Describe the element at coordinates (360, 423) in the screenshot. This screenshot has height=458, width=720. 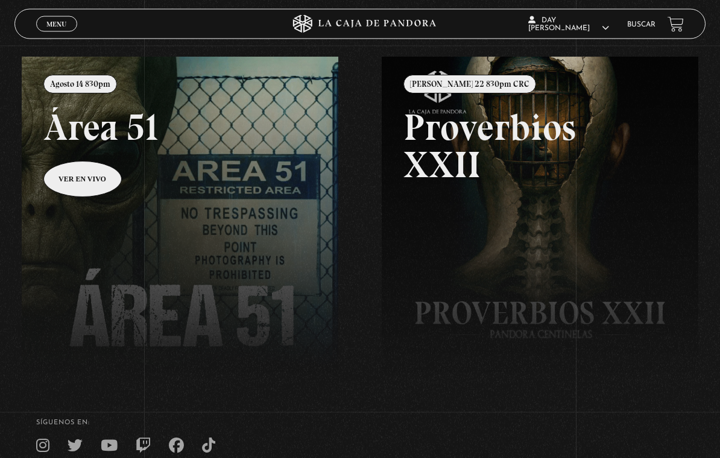
I see `h4: SÍguenos en:` at that location.